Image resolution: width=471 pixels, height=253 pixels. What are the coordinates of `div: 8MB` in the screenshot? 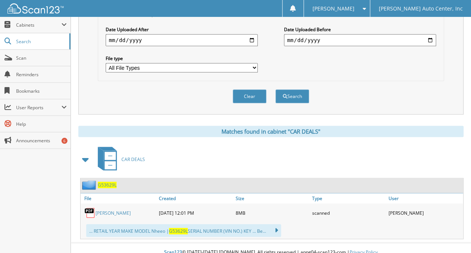 It's located at (272, 212).